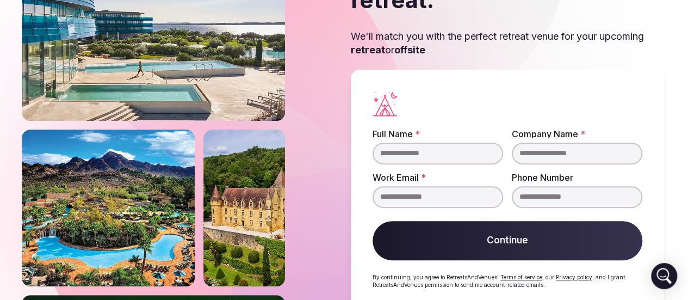  What do you see at coordinates (577, 177) in the screenshot?
I see `label: Phone Number` at bounding box center [577, 177].